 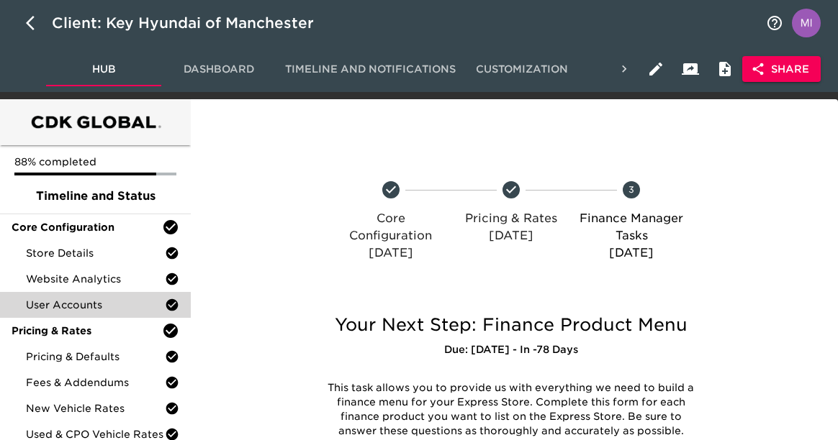 What do you see at coordinates (774, 23) in the screenshot?
I see `button: notifications` at bounding box center [774, 23].